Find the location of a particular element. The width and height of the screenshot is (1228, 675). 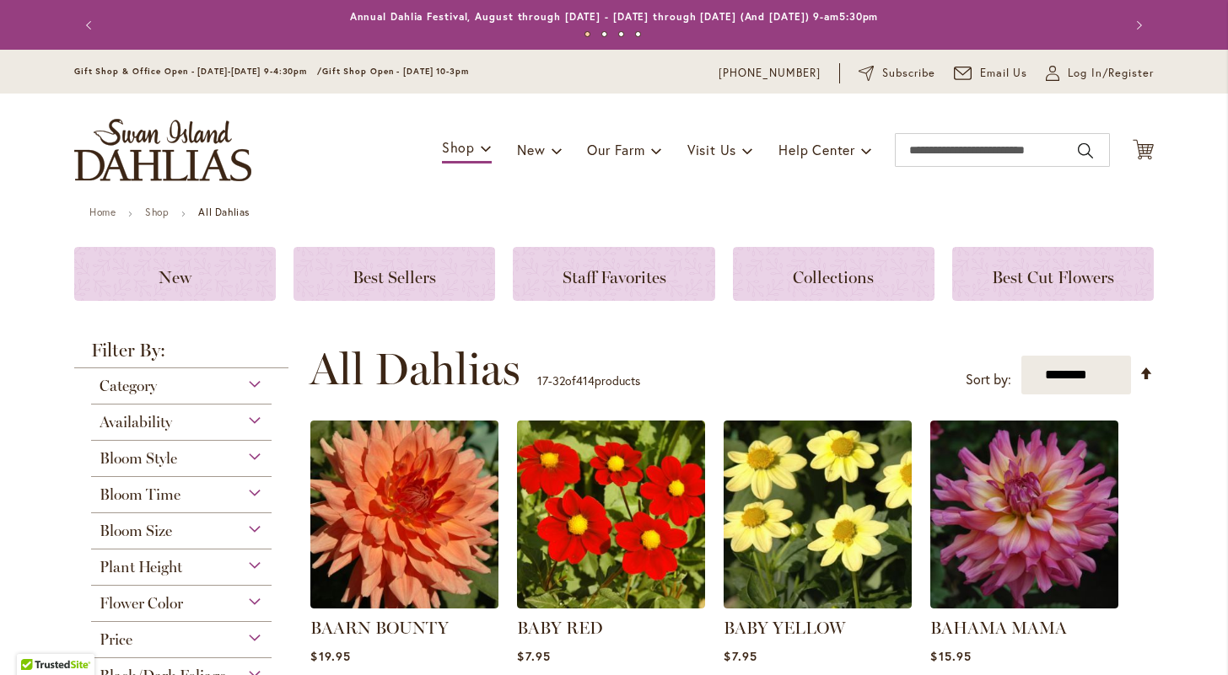

span: Subscribe is located at coordinates (908, 73).